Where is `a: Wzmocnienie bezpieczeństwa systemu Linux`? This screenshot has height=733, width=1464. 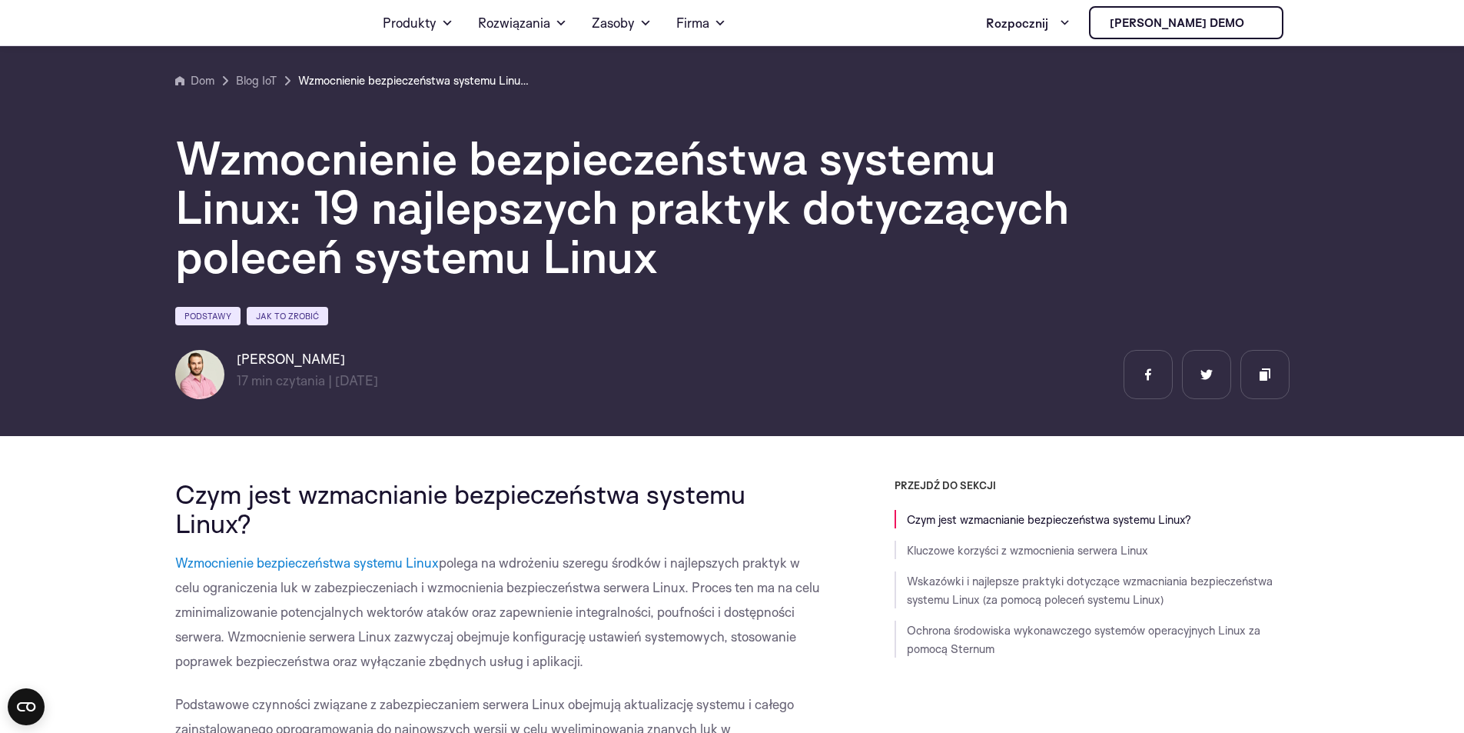 a: Wzmocnienie bezpieczeństwa systemu Linux is located at coordinates (307, 562).